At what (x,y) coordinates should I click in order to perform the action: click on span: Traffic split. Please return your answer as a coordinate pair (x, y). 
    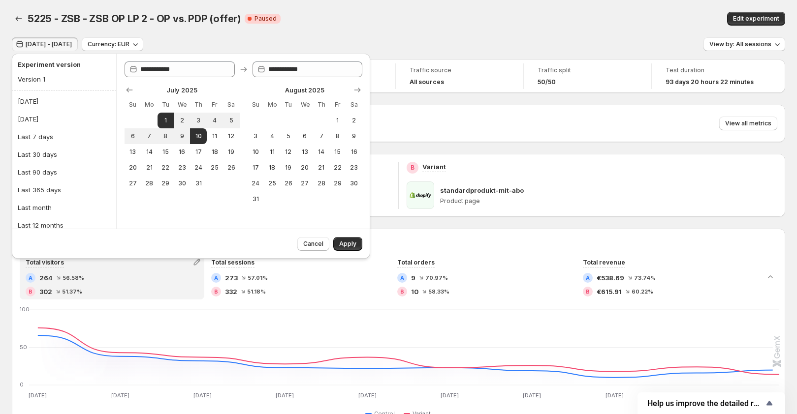
    Looking at the image, I should click on (587, 70).